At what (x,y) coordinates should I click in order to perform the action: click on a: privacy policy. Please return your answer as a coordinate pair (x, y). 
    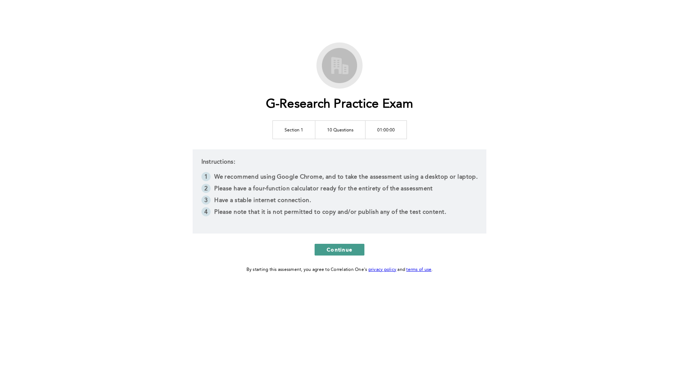
    Looking at the image, I should click on (383, 270).